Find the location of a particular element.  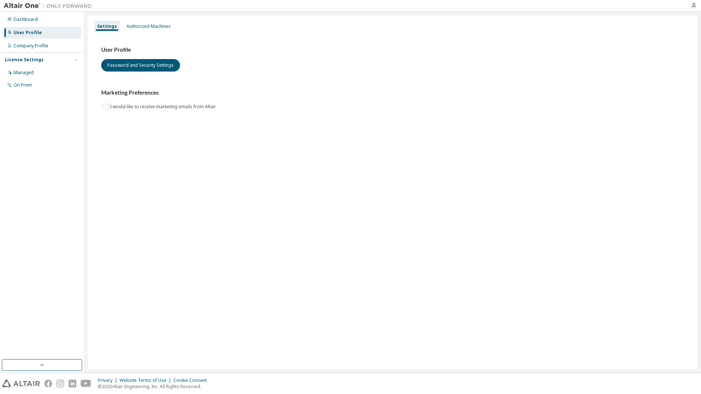

div: Settings is located at coordinates (107, 26).